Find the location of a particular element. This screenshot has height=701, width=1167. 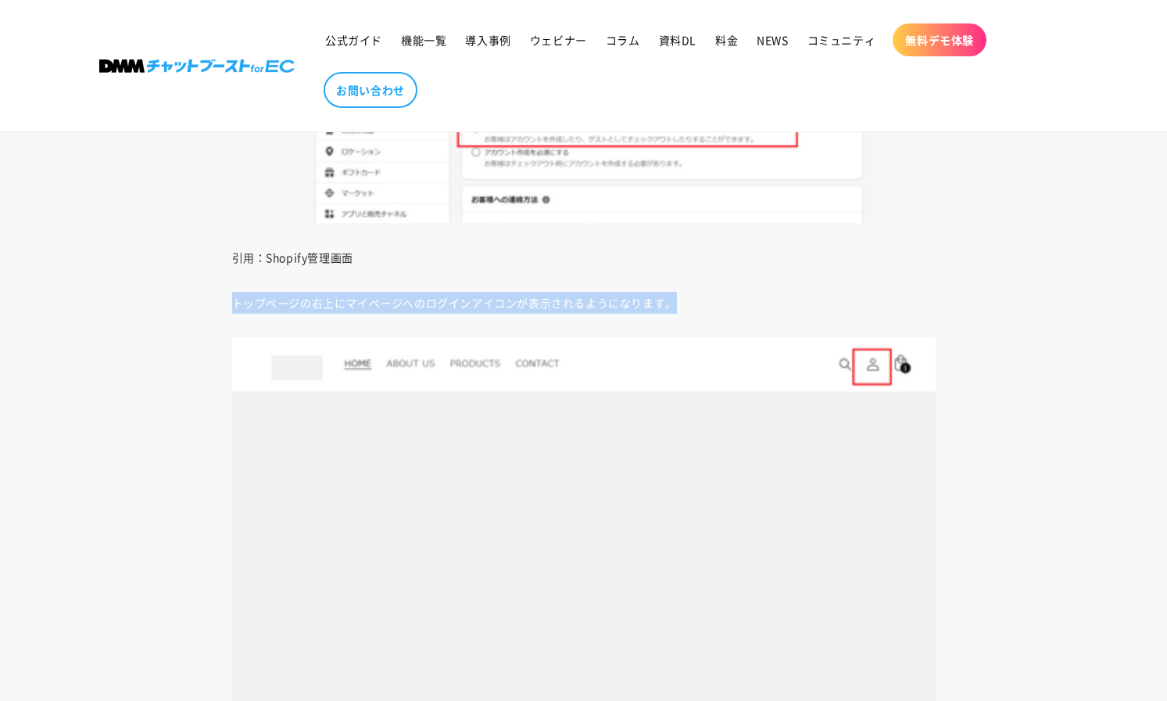

span: お問い合わせ is located at coordinates (371, 90).